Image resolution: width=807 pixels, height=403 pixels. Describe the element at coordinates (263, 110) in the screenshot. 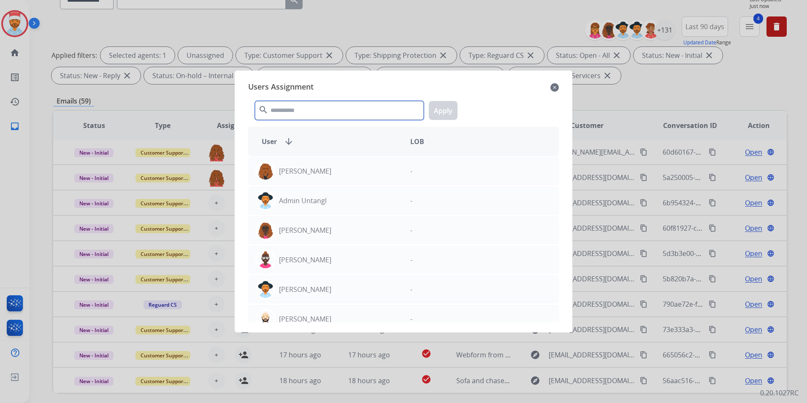

I see `mat-icon: search` at that location.